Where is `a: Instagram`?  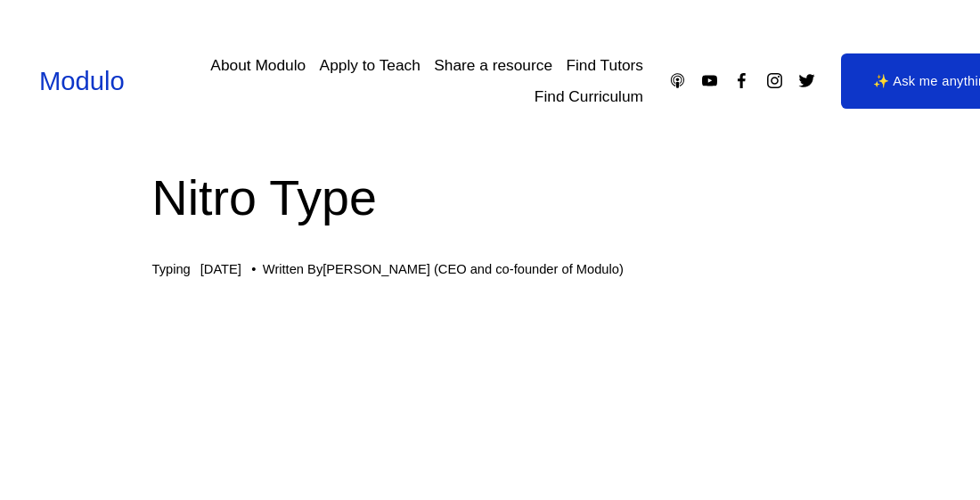 a: Instagram is located at coordinates (774, 80).